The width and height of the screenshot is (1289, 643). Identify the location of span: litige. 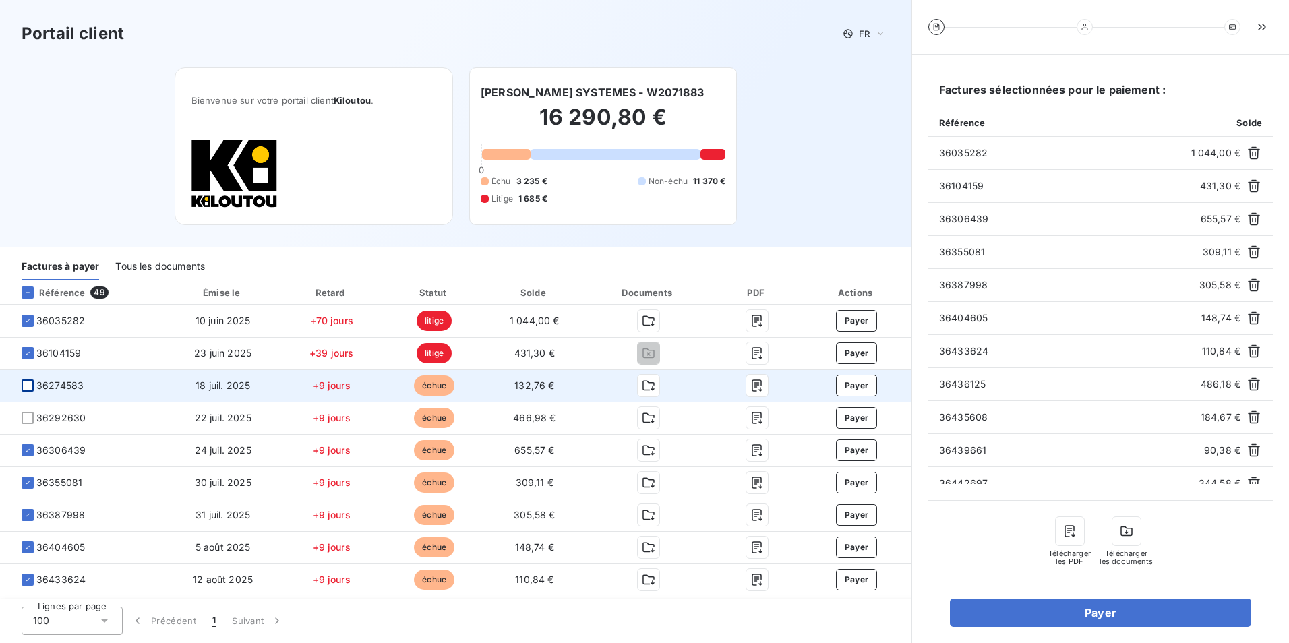
(434, 321).